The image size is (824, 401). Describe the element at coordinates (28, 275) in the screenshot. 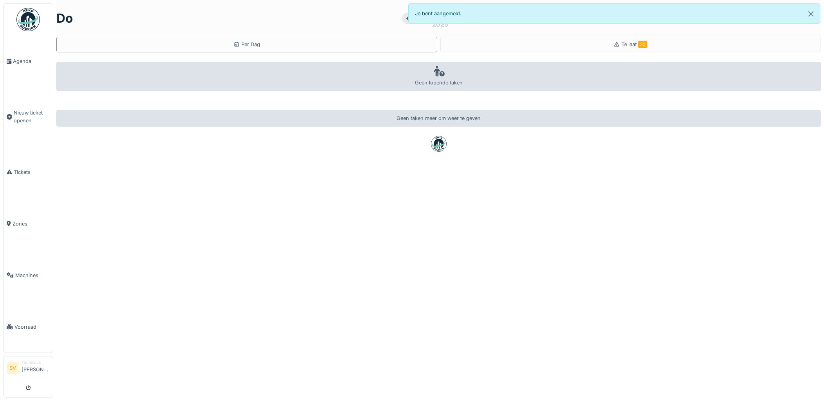

I see `a: Machines` at that location.